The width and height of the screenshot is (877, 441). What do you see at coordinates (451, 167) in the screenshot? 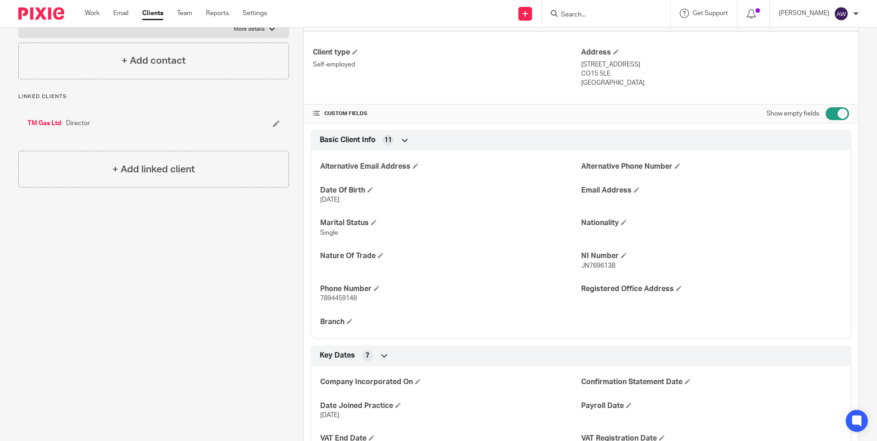
I see `h4: Alternative Email Address` at bounding box center [451, 167].